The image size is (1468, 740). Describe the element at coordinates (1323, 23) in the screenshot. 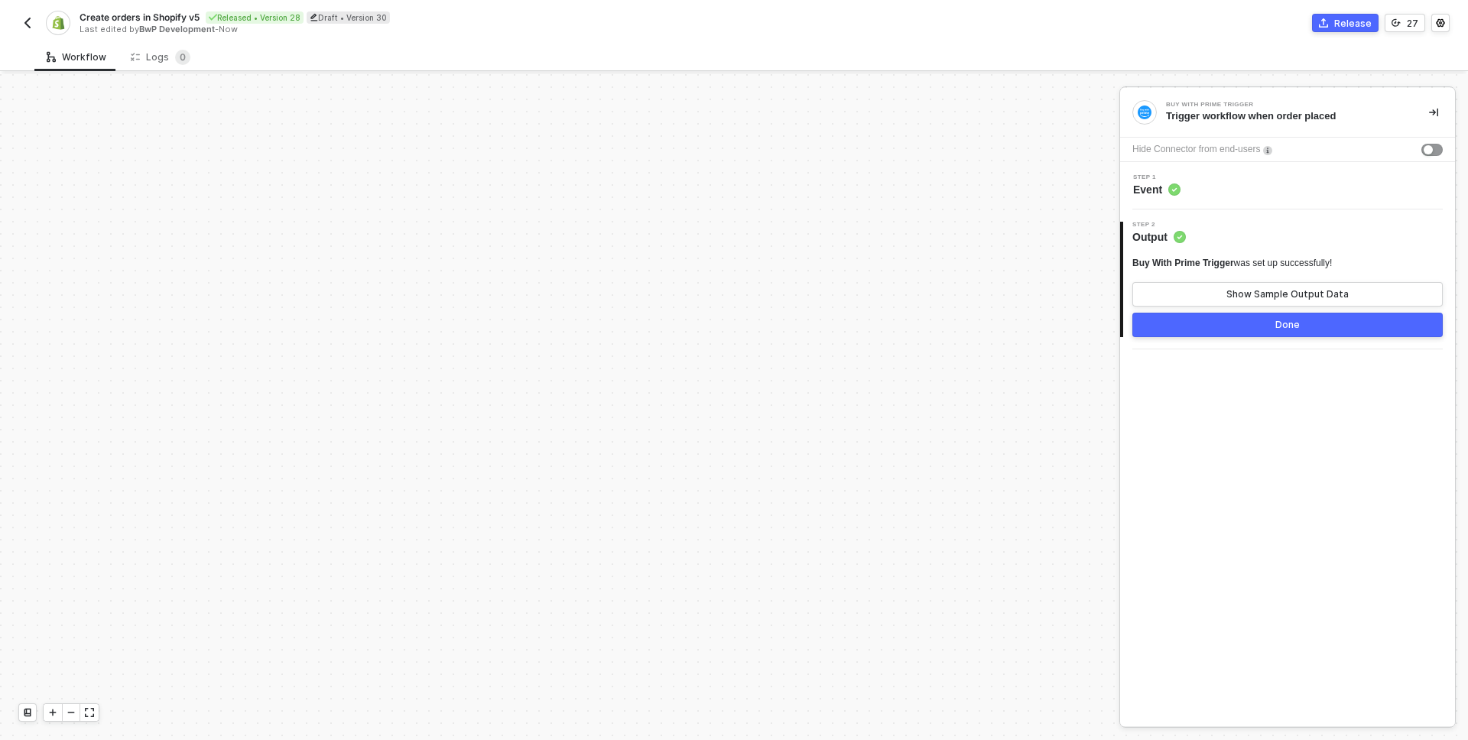

I see `span: icon-commerce` at that location.